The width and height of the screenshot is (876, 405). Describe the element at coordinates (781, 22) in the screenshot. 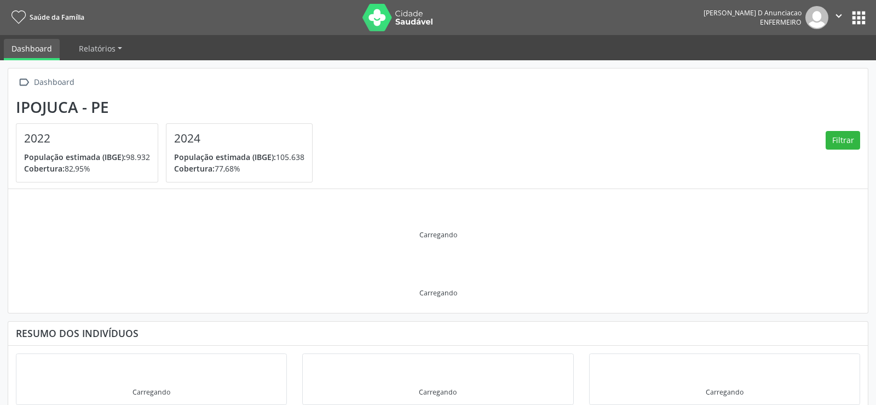

I see `span: Enfermeiro` at that location.